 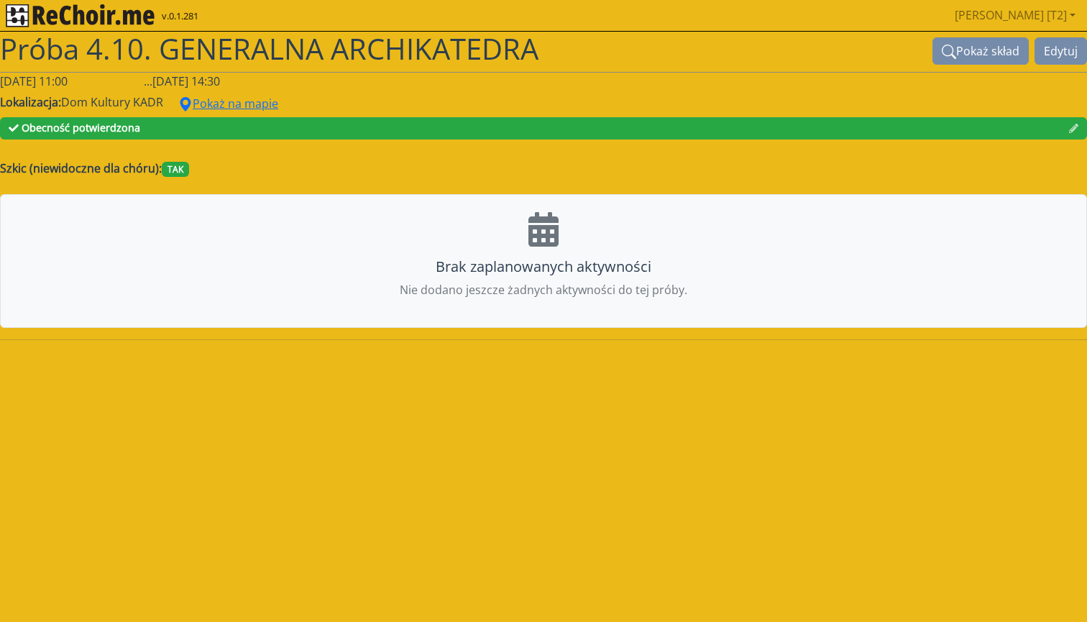 What do you see at coordinates (543, 290) in the screenshot?
I see `p: Nie dodano jeszcze żadnych aktywności do tej próby.` at bounding box center [543, 290].